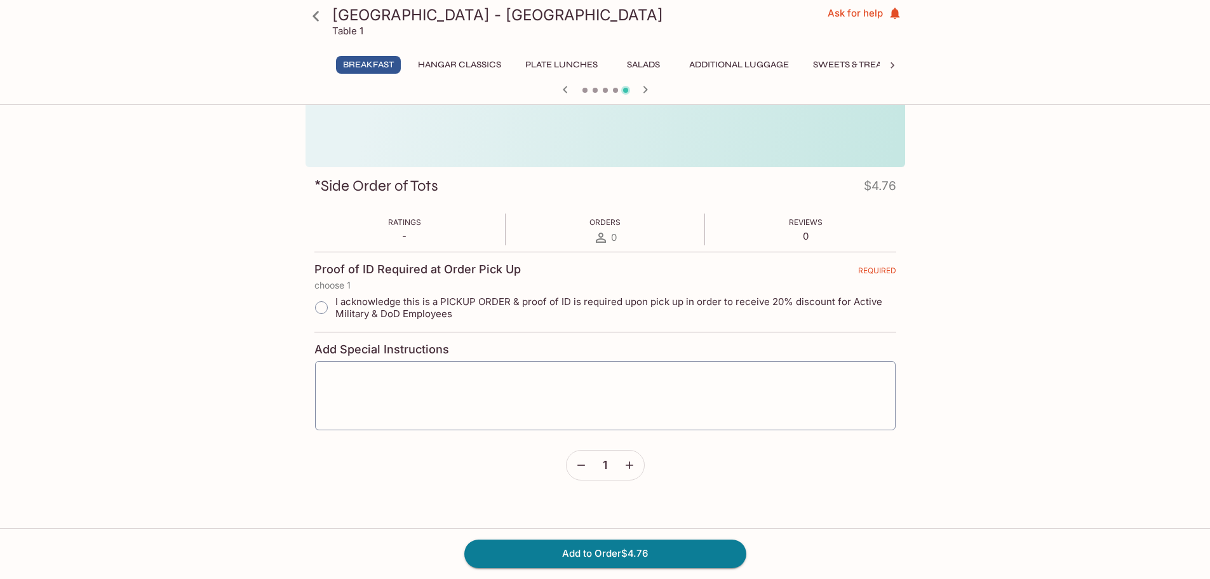  I want to click on button: Salads, so click(644, 65).